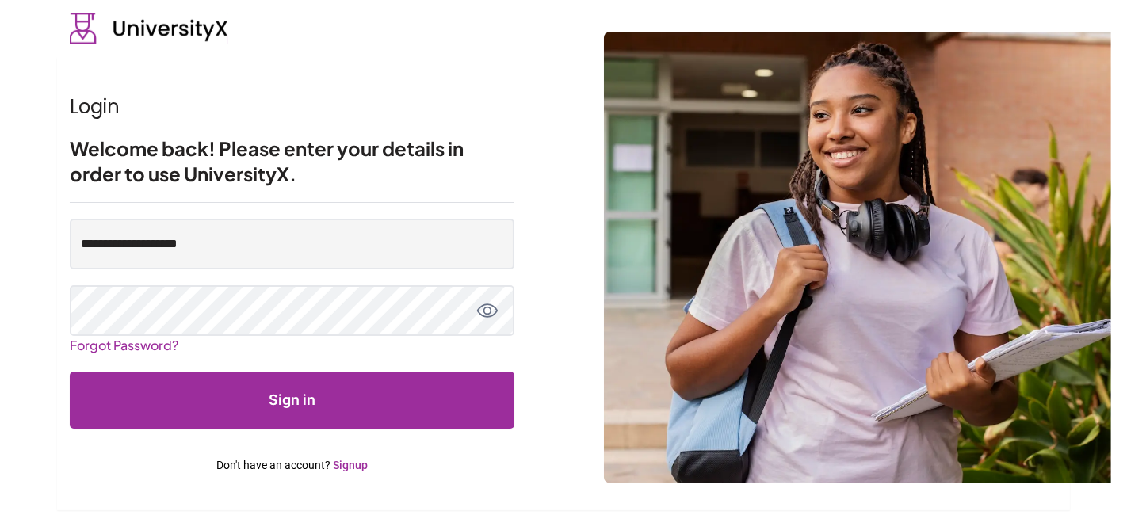 This screenshot has height=515, width=1127. Describe the element at coordinates (292, 107) in the screenshot. I see `h1: Login` at that location.